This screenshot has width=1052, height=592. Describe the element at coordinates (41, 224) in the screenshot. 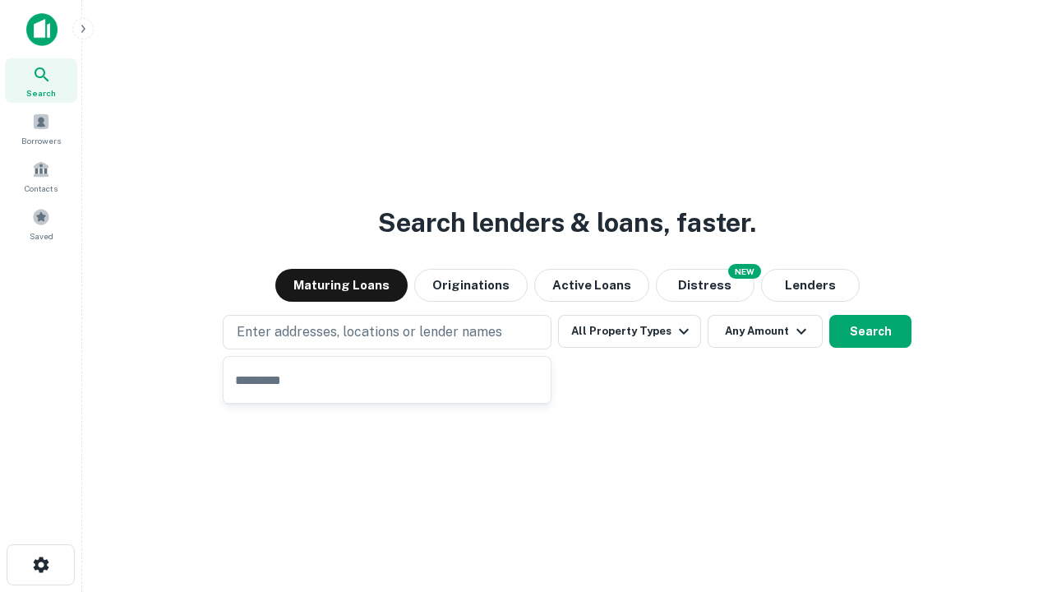

I see `a: Saved` at that location.